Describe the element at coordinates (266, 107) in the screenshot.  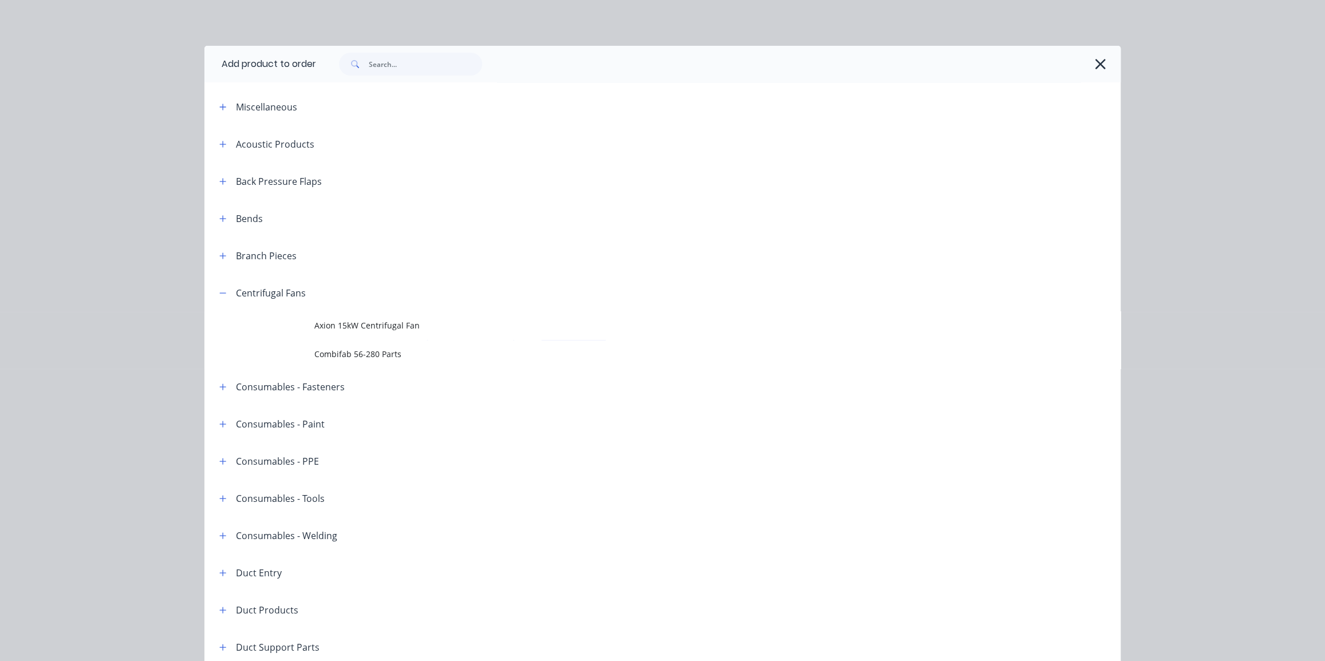
I see `div: Miscellaneous` at that location.